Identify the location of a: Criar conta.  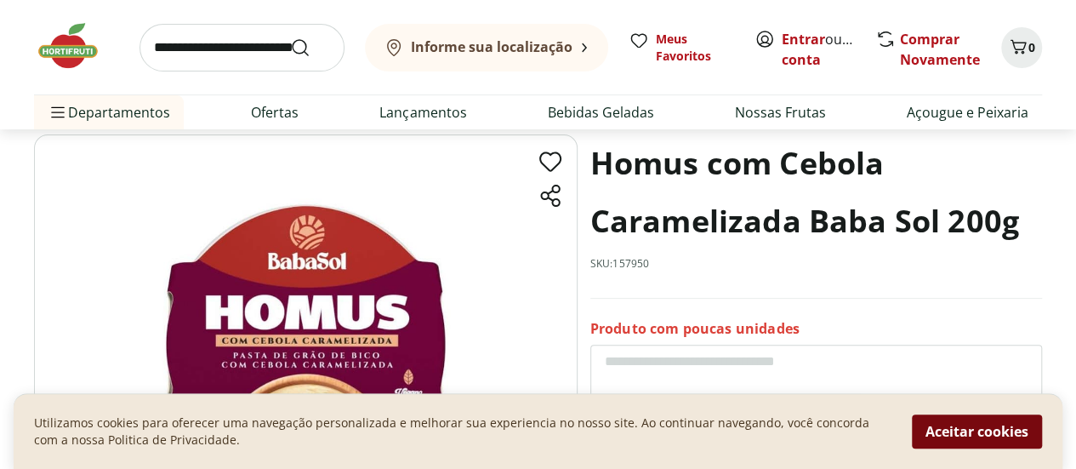
(829, 49).